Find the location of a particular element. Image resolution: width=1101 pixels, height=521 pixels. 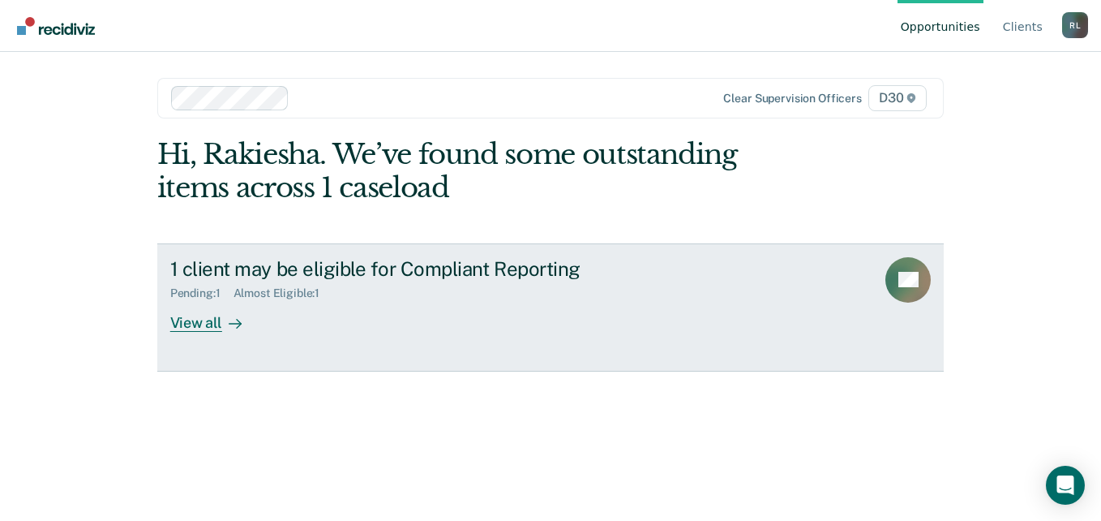

div: Clear supervision officers is located at coordinates (792, 98).